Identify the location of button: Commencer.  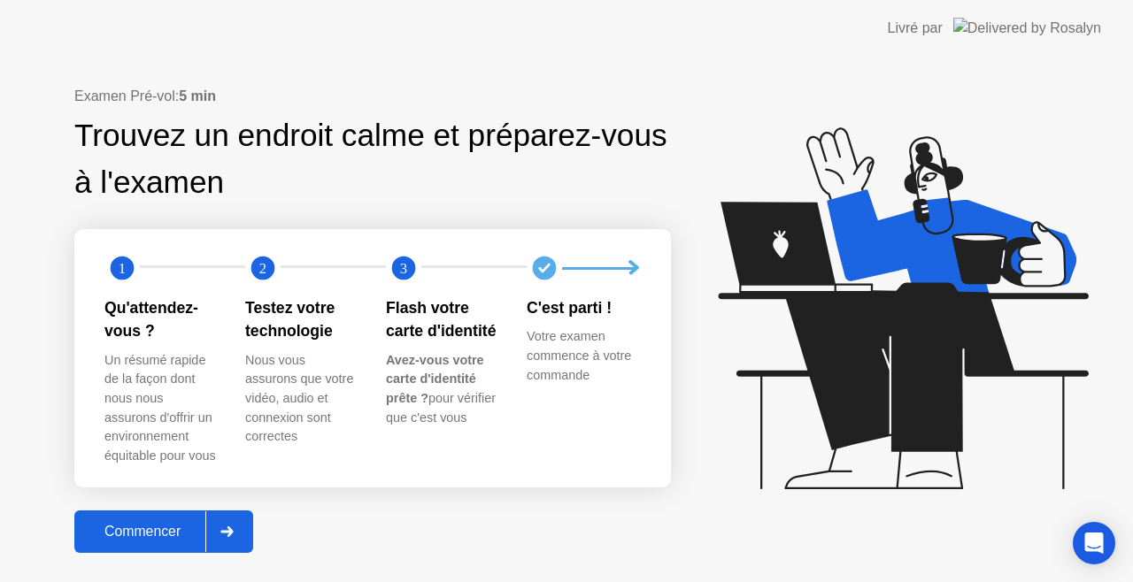
(164, 532).